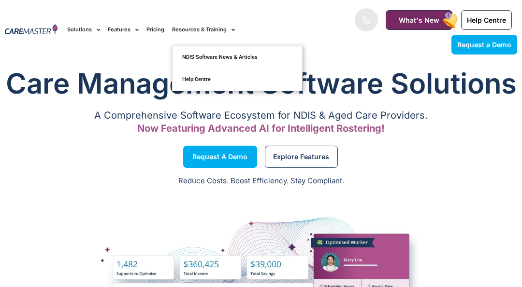 The height and width of the screenshot is (287, 522). Describe the element at coordinates (419, 20) in the screenshot. I see `a: What's New` at that location.